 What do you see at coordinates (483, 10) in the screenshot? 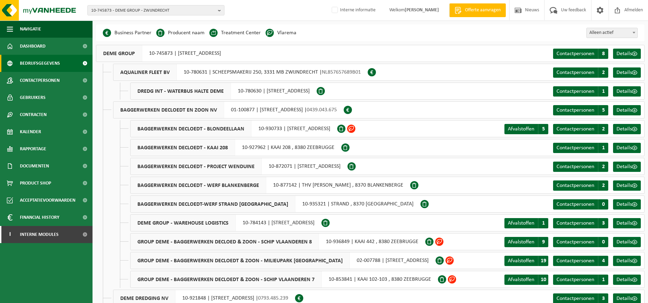
I see `span: Offerte aanvragen` at bounding box center [483, 10].